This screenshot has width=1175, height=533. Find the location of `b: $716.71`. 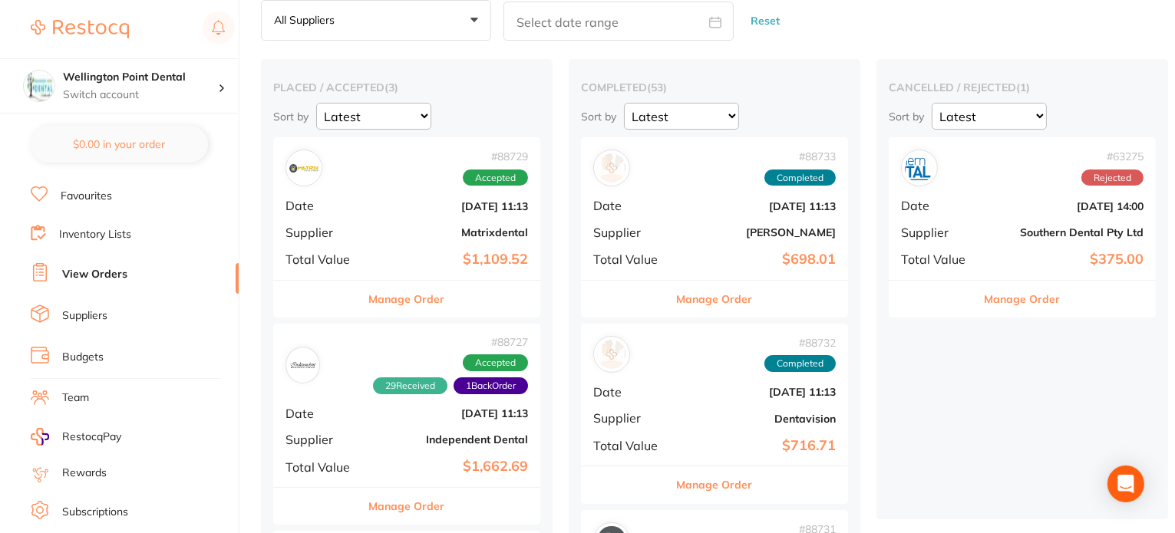

b: $716.71 is located at coordinates (759, 446).